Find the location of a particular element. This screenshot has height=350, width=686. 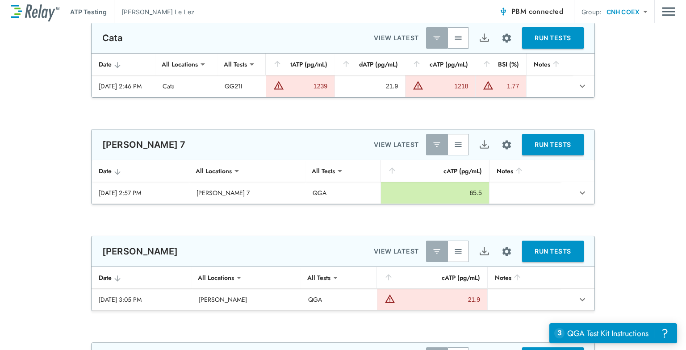

span: PBM is located at coordinates (537, 12).